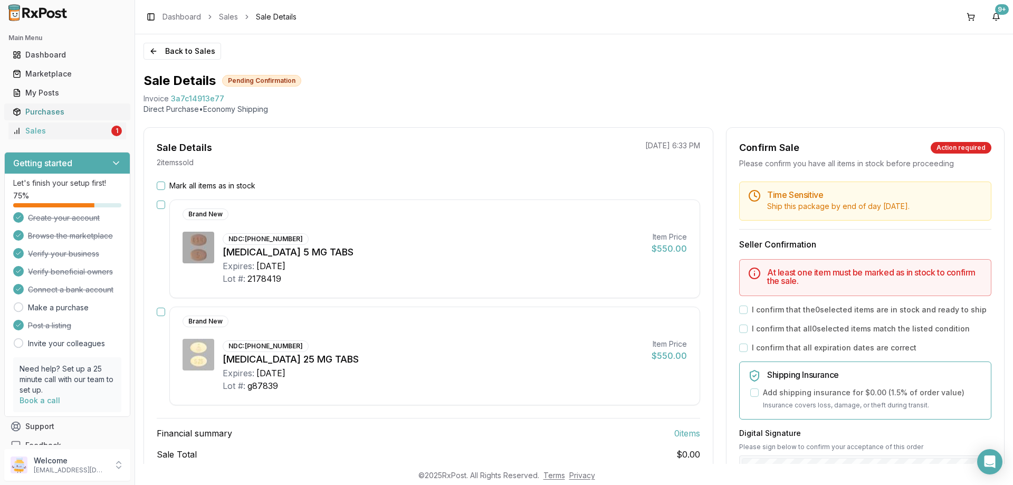 This screenshot has height=485, width=1013. What do you see at coordinates (67, 445) in the screenshot?
I see `button: Feedback` at bounding box center [67, 445].